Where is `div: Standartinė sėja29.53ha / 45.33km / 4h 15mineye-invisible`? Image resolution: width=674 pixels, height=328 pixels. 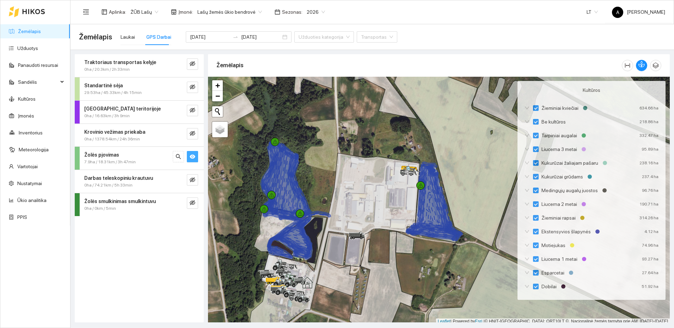
div: Standartinė sėja29.53ha / 45.33km / 4h 15mineye-invisible is located at coordinates (139, 89).